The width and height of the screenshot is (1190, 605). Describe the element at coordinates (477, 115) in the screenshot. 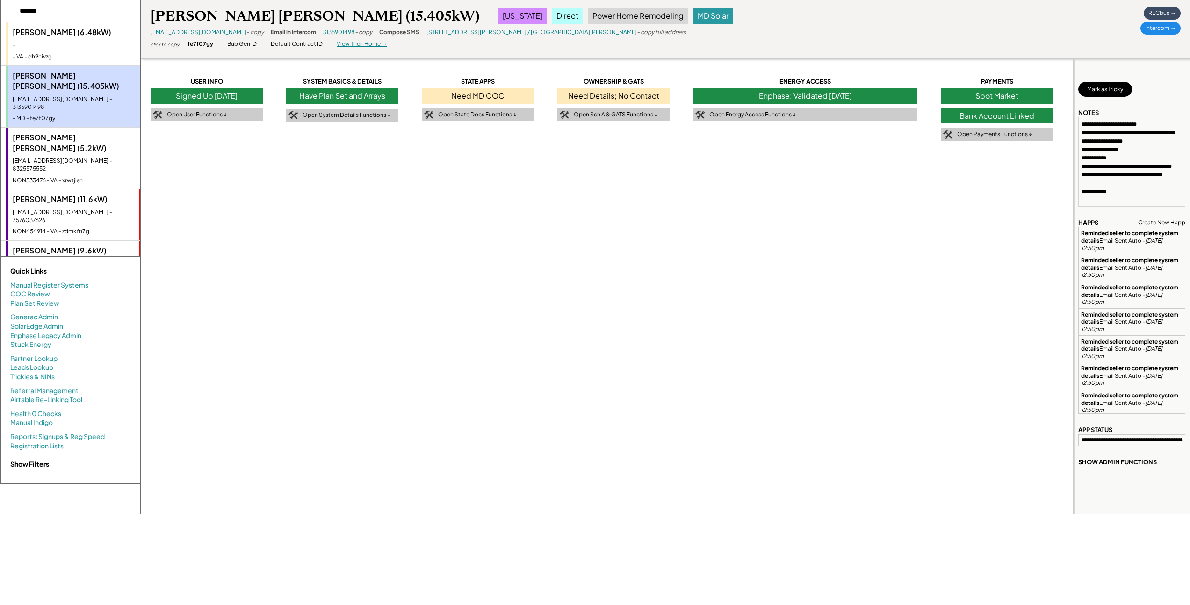

I see `div: Open State Docs Functions ↓` at that location.